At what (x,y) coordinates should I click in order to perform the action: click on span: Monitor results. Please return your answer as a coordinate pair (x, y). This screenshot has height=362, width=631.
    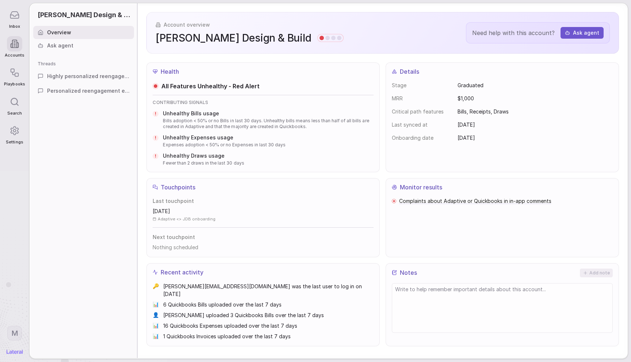
    Looking at the image, I should click on (421, 187).